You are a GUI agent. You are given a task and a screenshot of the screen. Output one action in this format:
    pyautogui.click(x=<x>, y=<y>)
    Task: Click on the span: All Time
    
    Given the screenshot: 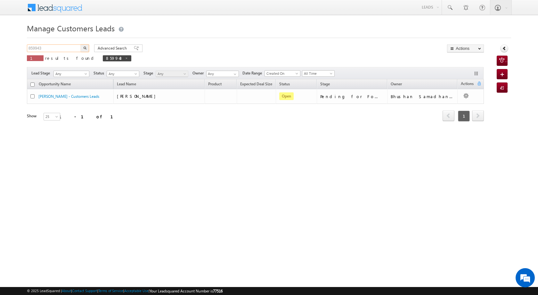 What is the action you would take?
    pyautogui.click(x=317, y=74)
    